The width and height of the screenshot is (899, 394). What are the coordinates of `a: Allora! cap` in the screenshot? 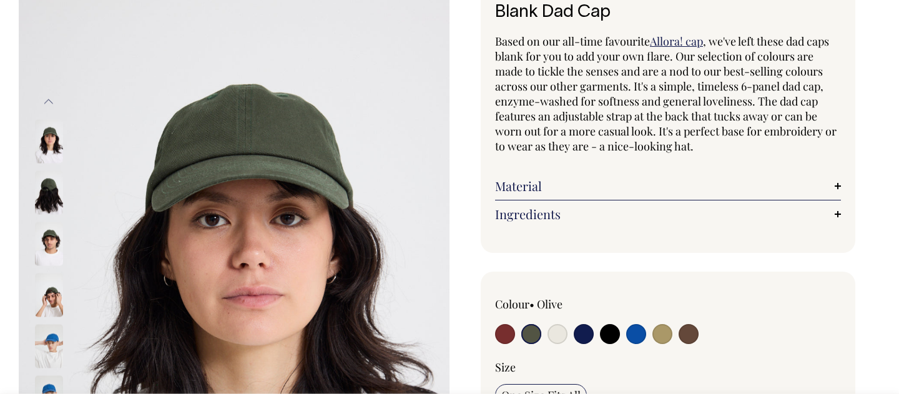 It's located at (676, 41).